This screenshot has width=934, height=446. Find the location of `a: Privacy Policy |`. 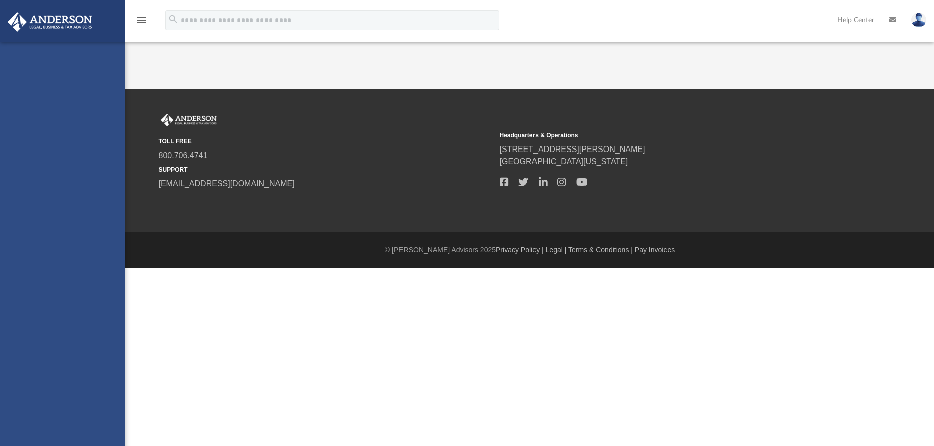

a: Privacy Policy | is located at coordinates (519, 250).